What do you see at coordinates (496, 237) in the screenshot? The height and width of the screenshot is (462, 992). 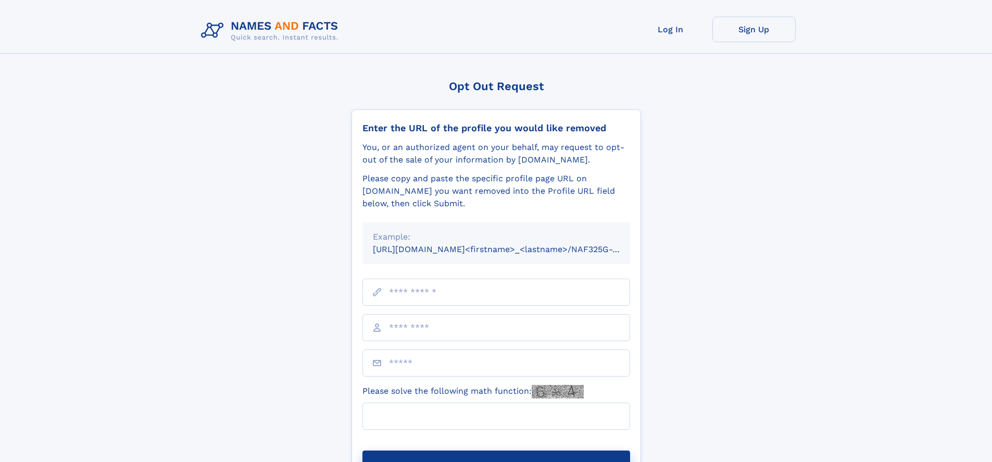 I see `div: Example:` at bounding box center [496, 237].